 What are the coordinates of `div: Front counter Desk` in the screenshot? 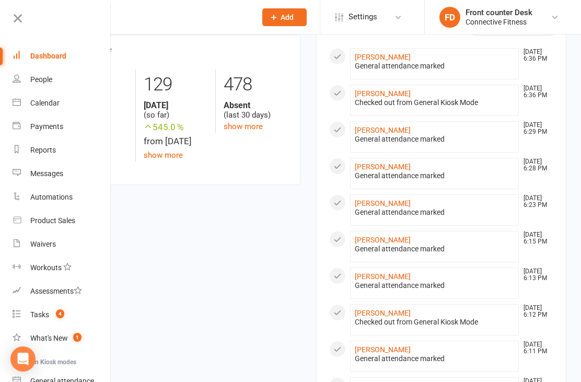 It's located at (499, 13).